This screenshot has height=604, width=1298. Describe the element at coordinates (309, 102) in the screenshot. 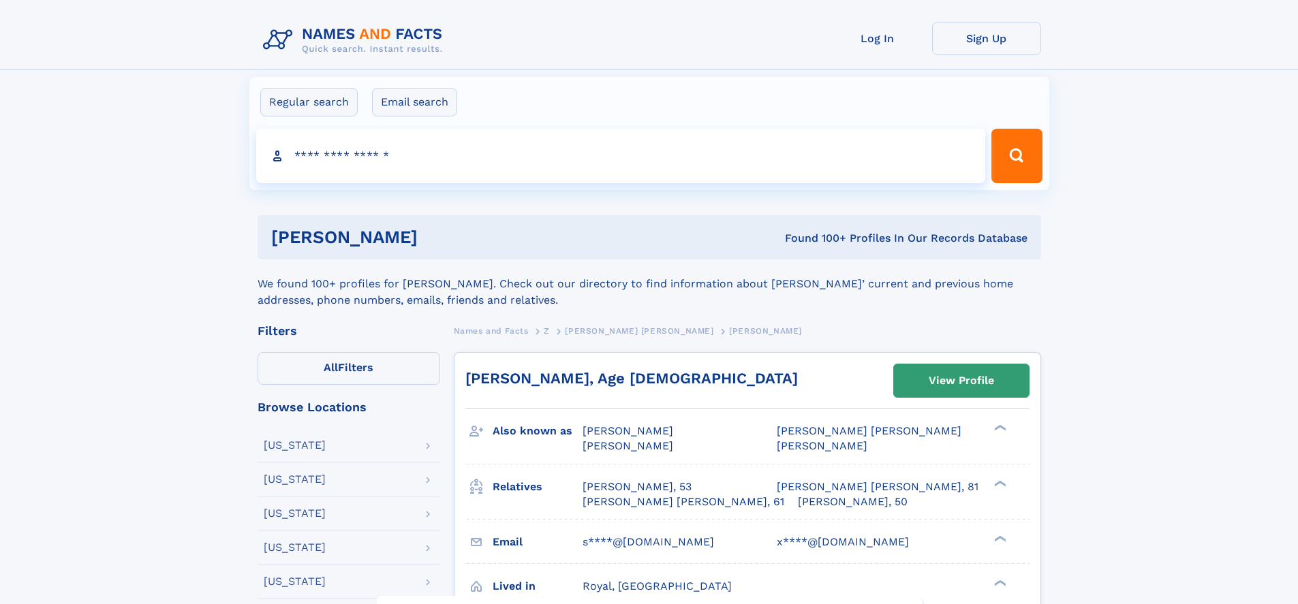

I see `label: Regular search` at that location.